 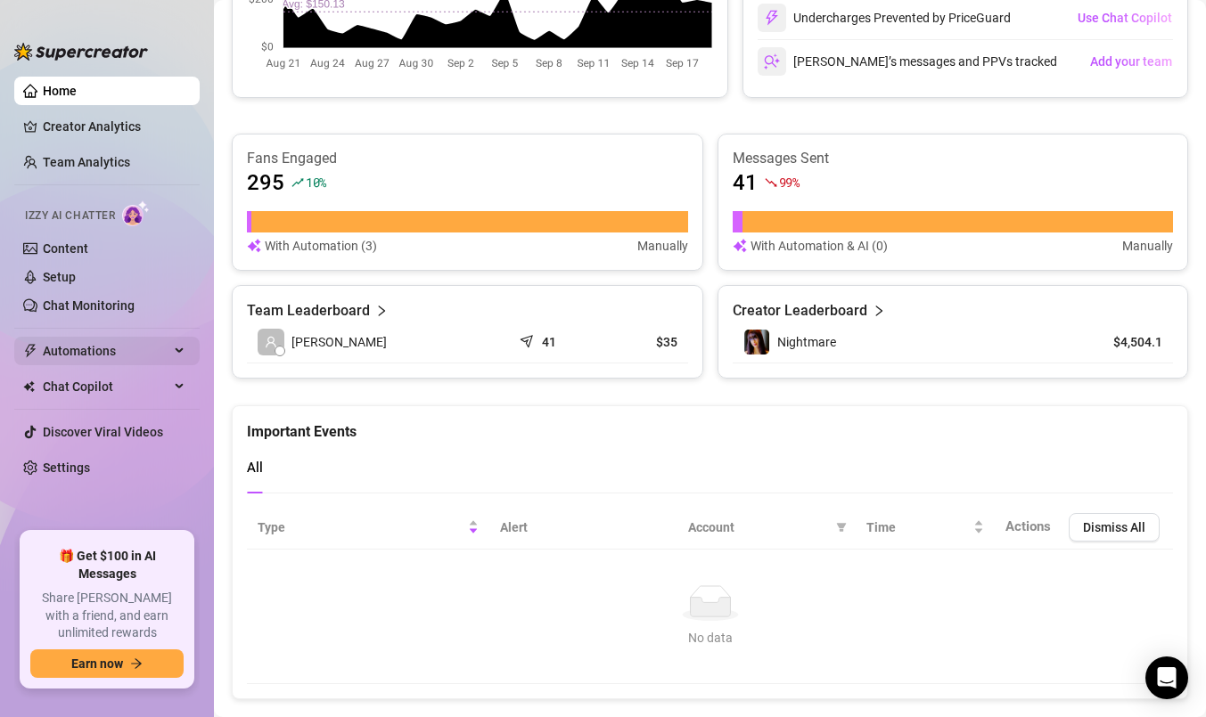 What do you see at coordinates (1125, 18) in the screenshot?
I see `button: Use Chat Copilot` at bounding box center [1125, 18].